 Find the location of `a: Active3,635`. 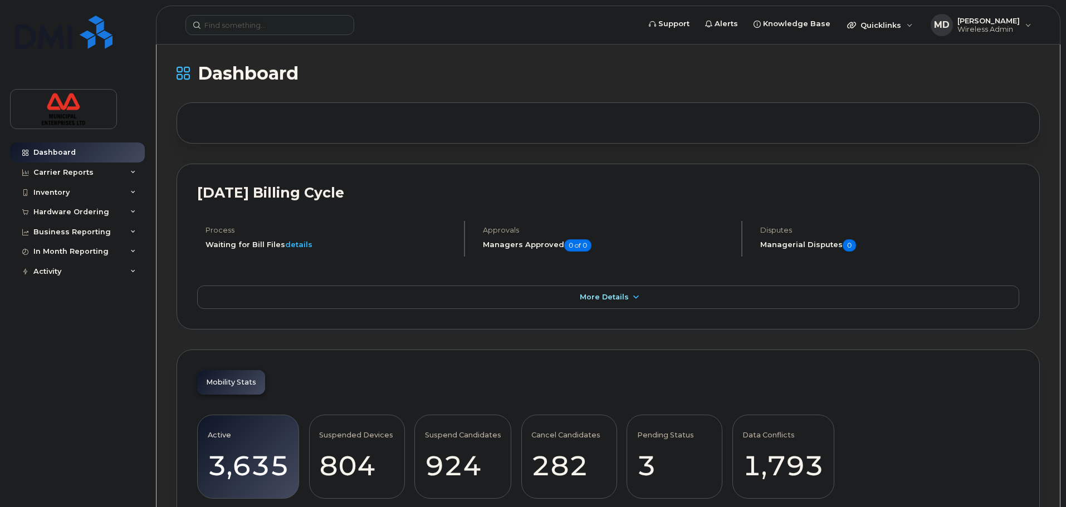

a: Active3,635 is located at coordinates (248, 457).